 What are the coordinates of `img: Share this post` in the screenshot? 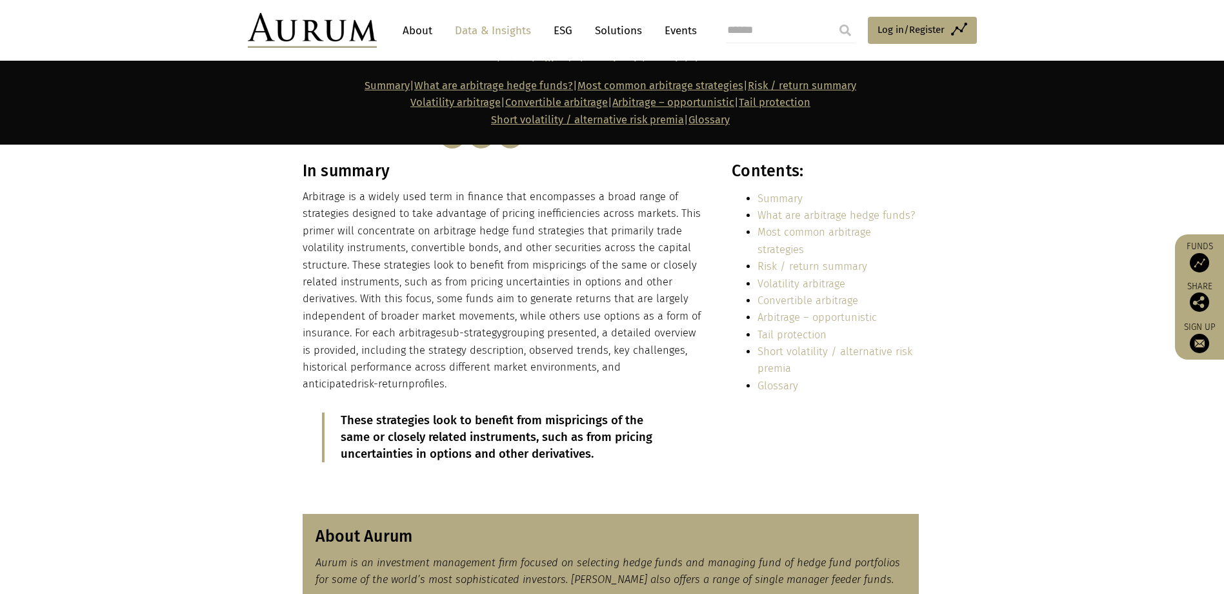 It's located at (1199, 302).